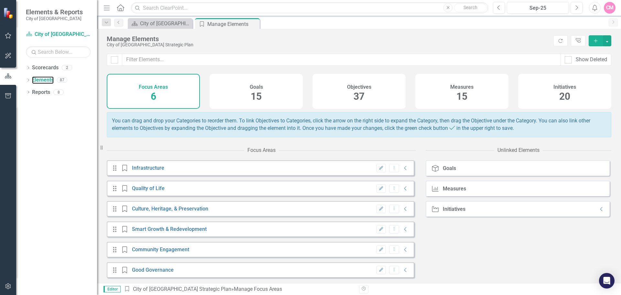 Image resolution: width=621 pixels, height=295 pixels. Describe the element at coordinates (160, 249) in the screenshot. I see `a: Community Engagement` at that location.